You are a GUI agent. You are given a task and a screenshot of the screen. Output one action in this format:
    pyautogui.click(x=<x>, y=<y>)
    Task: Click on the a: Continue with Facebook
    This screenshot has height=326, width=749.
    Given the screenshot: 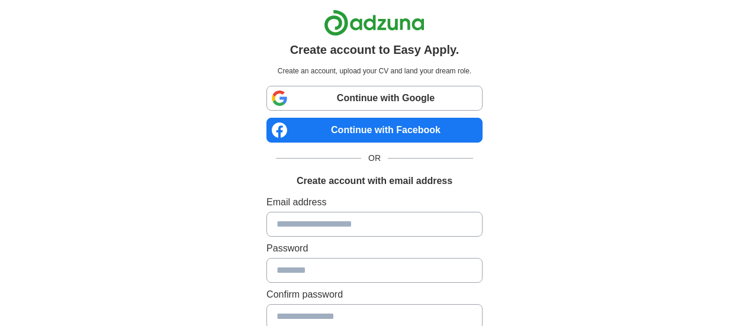 What is the action you would take?
    pyautogui.click(x=374, y=130)
    